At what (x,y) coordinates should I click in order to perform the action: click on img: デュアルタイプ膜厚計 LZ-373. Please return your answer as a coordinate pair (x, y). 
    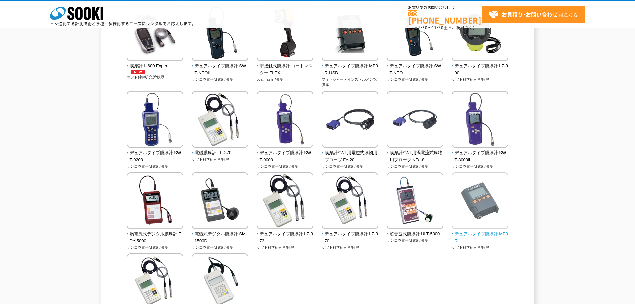
    Looking at the image, I should click on (285, 201).